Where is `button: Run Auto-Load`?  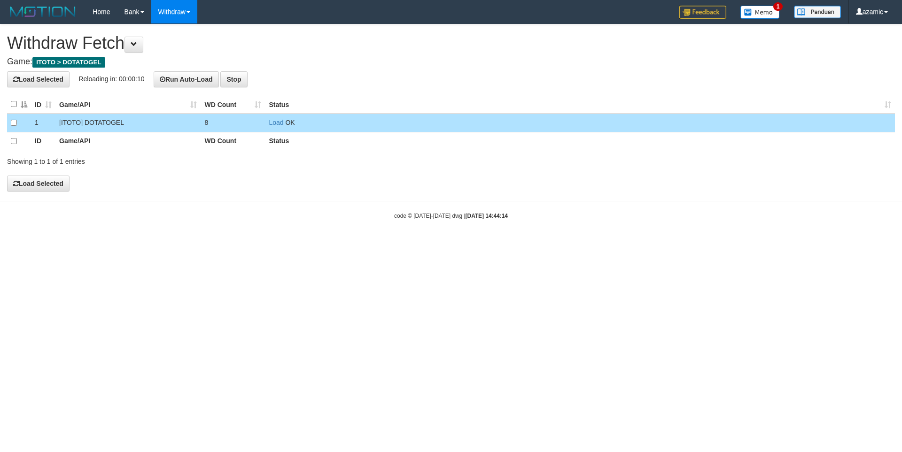
button: Run Auto-Load is located at coordinates (186, 79).